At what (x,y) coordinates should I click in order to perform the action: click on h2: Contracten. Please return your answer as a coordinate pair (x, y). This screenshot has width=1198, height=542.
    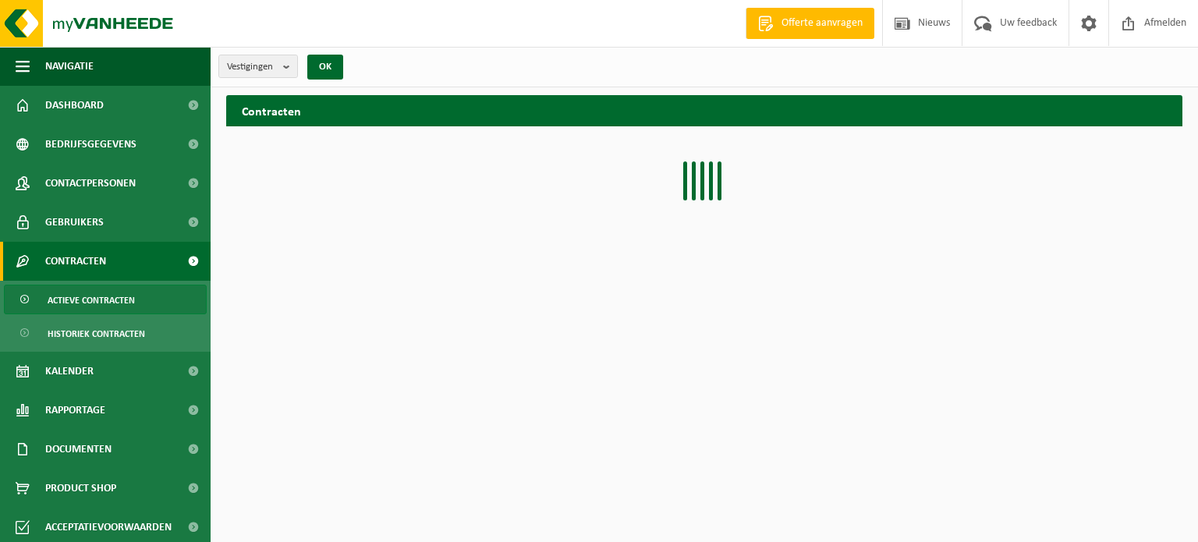
    Looking at the image, I should click on (704, 110).